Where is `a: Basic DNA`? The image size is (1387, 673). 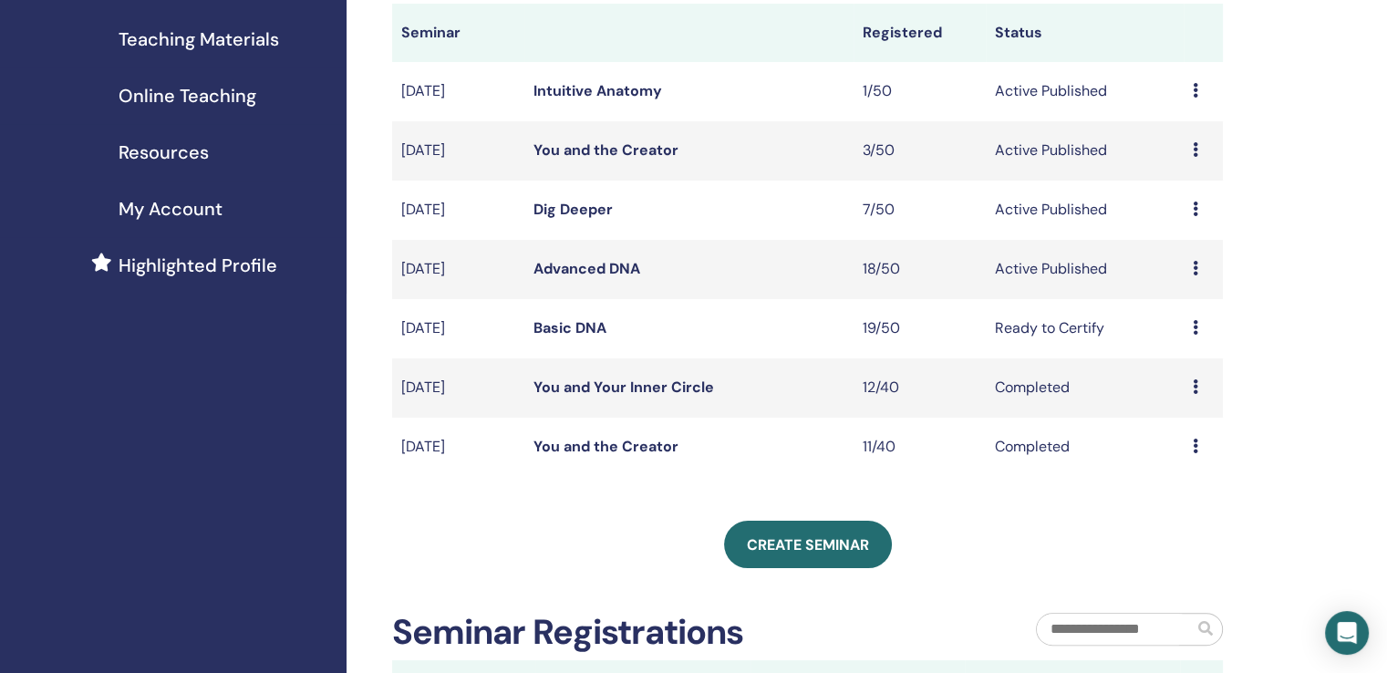 a: Basic DNA is located at coordinates (570, 327).